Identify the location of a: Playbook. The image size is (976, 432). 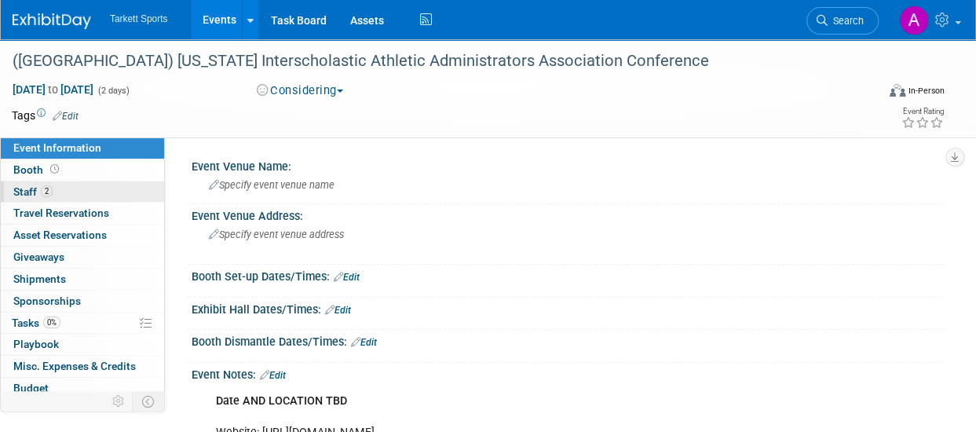
(82, 344).